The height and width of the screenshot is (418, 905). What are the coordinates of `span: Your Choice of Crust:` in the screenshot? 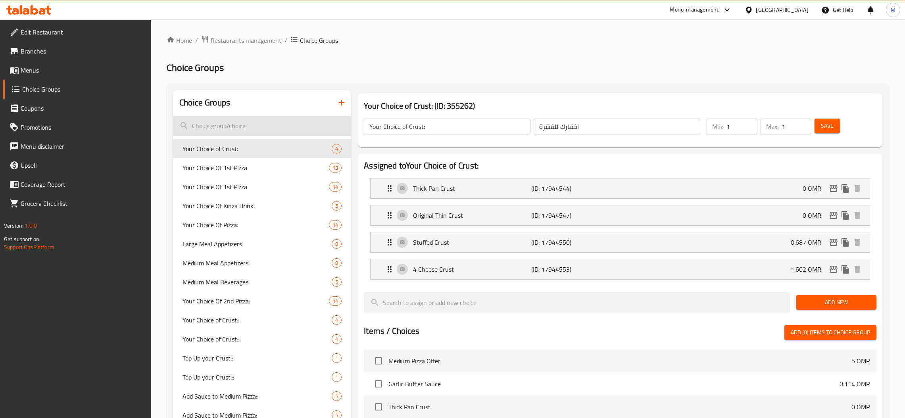 It's located at (257, 149).